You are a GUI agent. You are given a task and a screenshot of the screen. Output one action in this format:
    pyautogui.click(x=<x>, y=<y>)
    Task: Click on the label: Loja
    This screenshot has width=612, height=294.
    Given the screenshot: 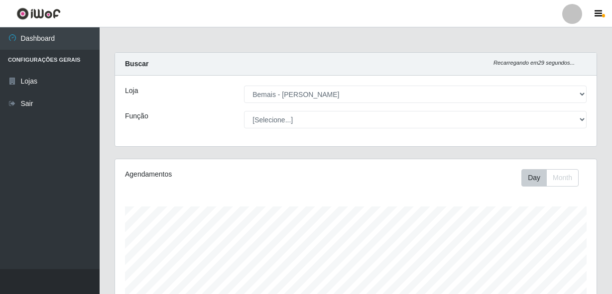 What is the action you would take?
    pyautogui.click(x=131, y=91)
    